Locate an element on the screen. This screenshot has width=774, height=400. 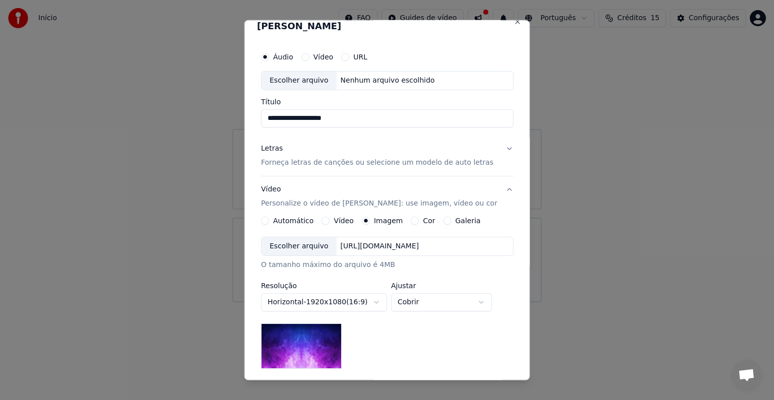
button: LetrasForneça letras de canções ou selecione um modelo de auto letras is located at coordinates (387, 156).